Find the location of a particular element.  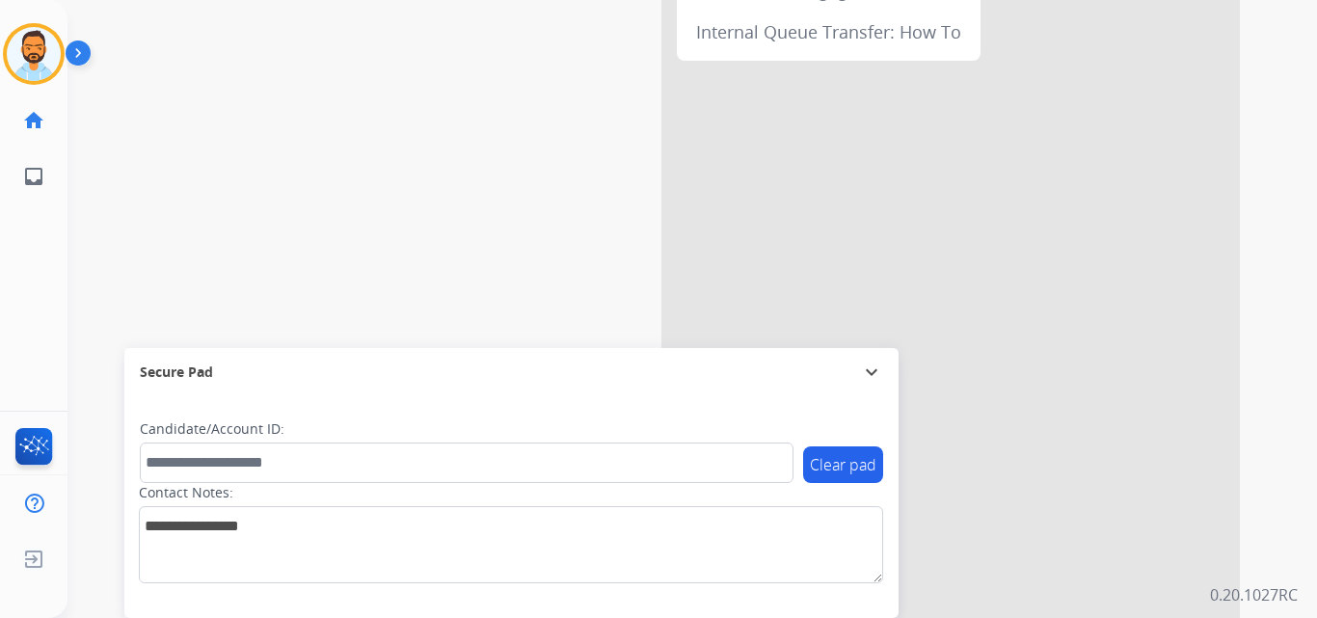

mat-icon: expand_more is located at coordinates (871, 372).